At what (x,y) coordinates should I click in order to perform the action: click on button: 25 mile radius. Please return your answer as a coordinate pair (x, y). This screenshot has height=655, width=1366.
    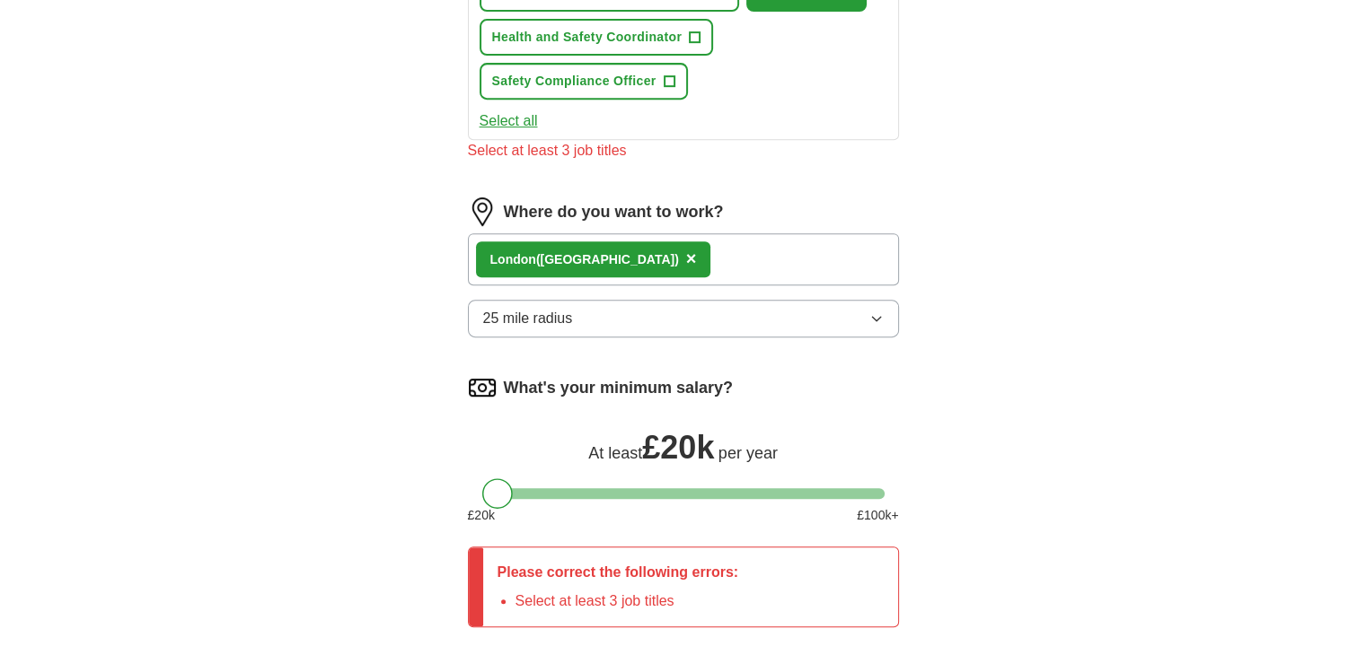
    Looking at the image, I should click on (683, 319).